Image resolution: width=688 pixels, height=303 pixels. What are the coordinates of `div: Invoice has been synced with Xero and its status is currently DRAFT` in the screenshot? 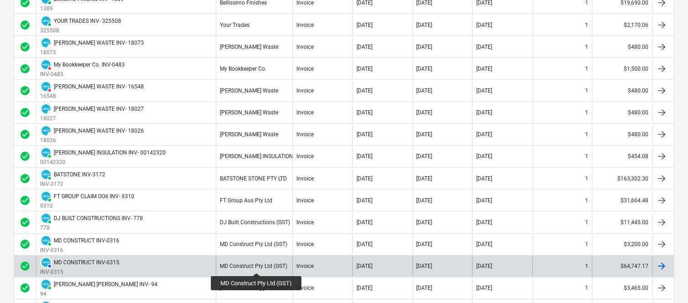 It's located at (46, 109).